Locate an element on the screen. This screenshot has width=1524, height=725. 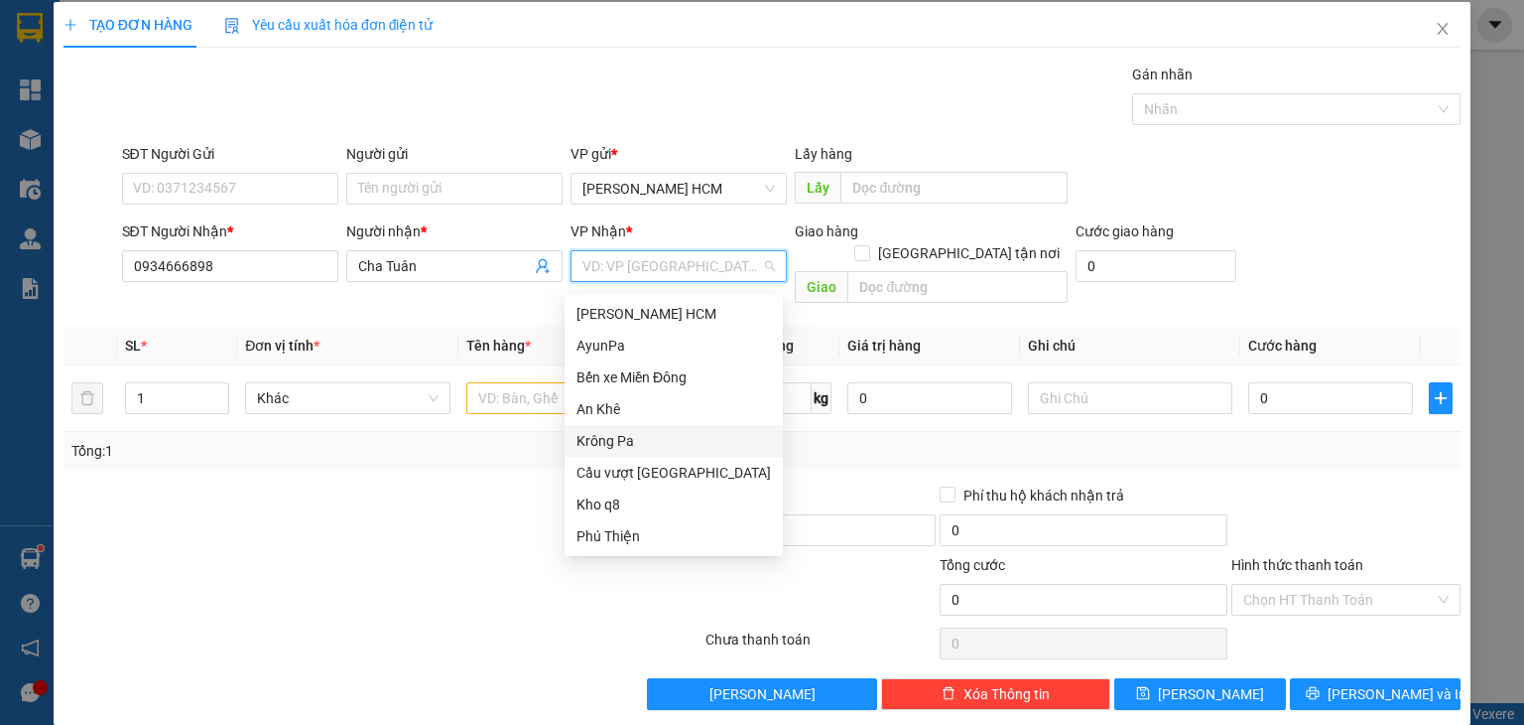
input: Cước giao hàng is located at coordinates (1156, 266).